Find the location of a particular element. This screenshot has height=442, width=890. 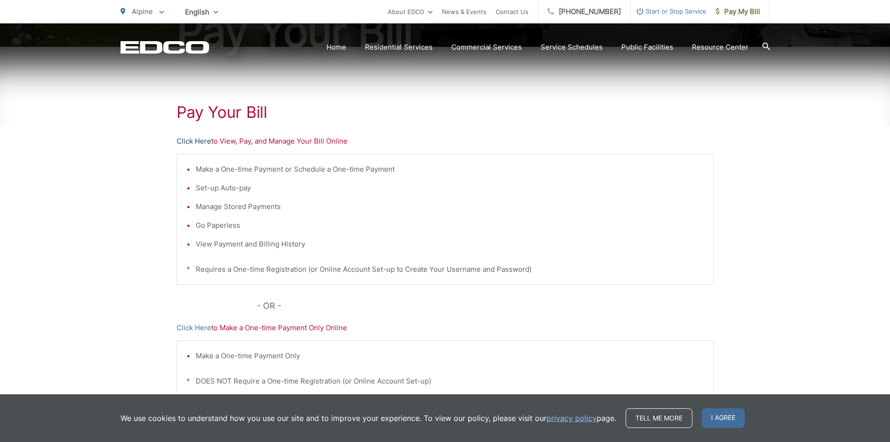

span: English is located at coordinates (201, 12).